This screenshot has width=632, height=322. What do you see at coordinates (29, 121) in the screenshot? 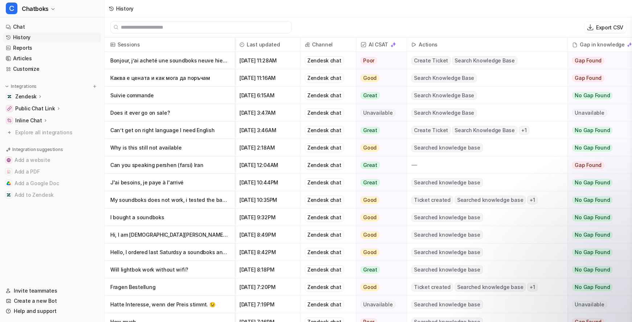
I see `p: Inline Chat` at bounding box center [29, 121].